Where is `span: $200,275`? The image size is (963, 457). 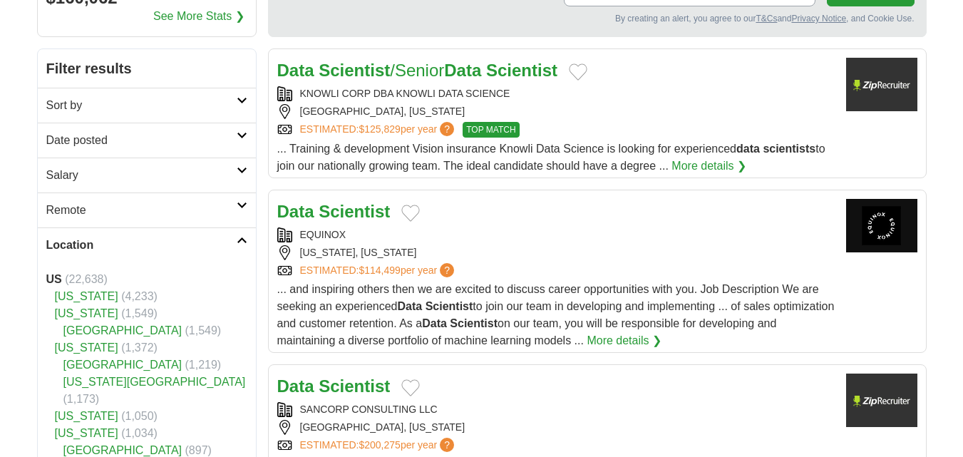 span: $200,275 is located at coordinates (379, 445).